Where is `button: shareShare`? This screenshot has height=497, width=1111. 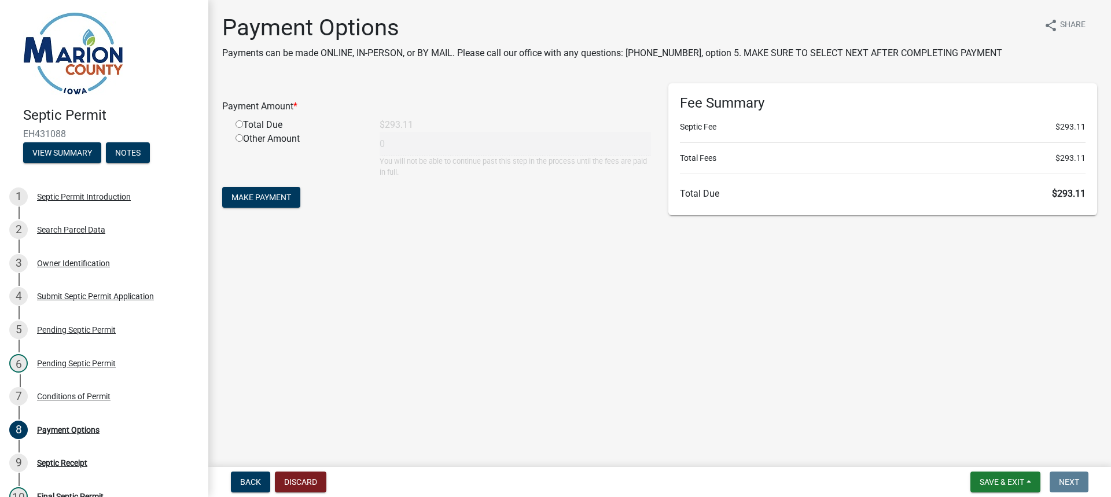
button: shareShare is located at coordinates (1064, 25).